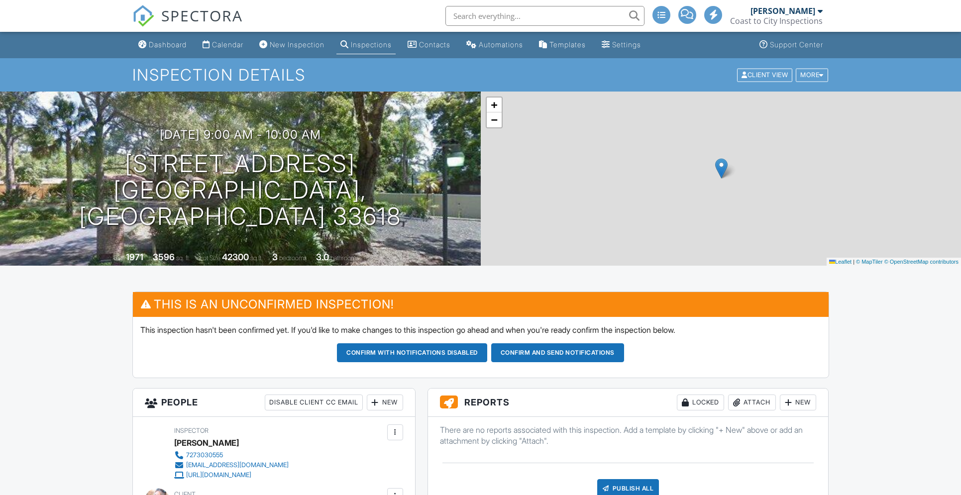  Describe the element at coordinates (323, 257) in the screenshot. I see `div: 3.0` at that location.